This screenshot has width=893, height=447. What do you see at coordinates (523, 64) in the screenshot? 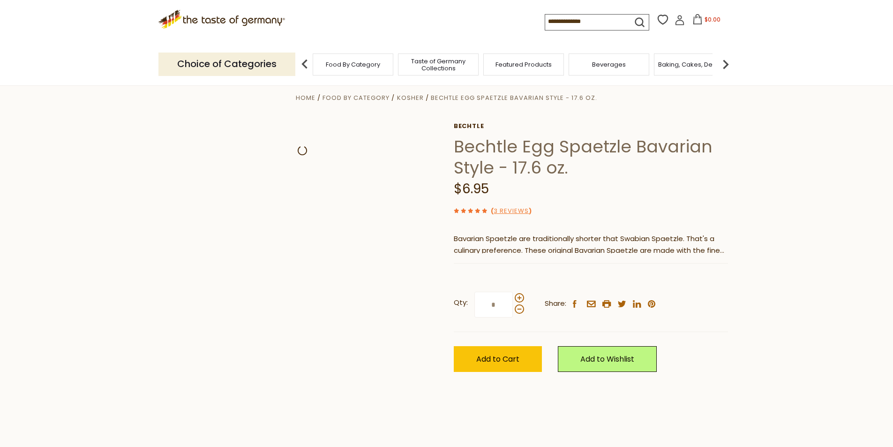
I see `span: Featured Products` at bounding box center [523, 64].